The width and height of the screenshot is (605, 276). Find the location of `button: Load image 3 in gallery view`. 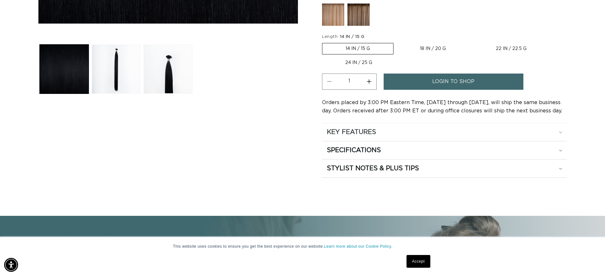

button: Load image 3 in gallery view is located at coordinates (168, 69).